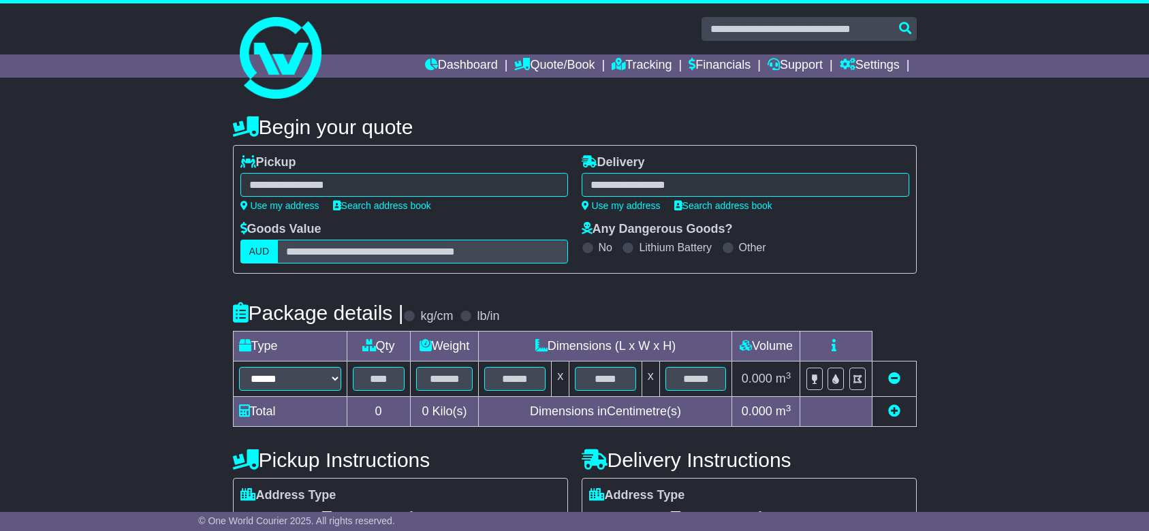  What do you see at coordinates (719, 66) in the screenshot?
I see `a: Financials` at bounding box center [719, 66].